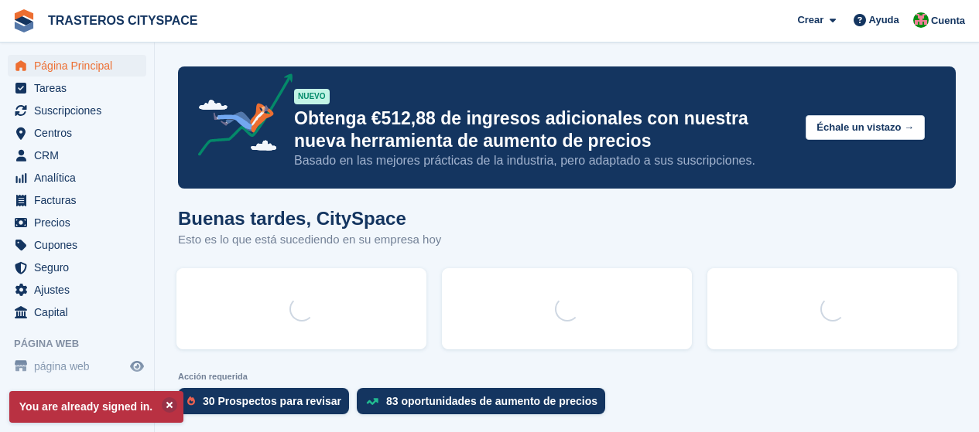 The image size is (979, 432). What do you see at coordinates (372, 402) in the screenshot?
I see `img: price_increase_opportunities-93ffe204e8149a01c8c9dc8f82e8f89637d9d84a8eef4429ea346261dce0b2c0.svg` at bounding box center [372, 402].